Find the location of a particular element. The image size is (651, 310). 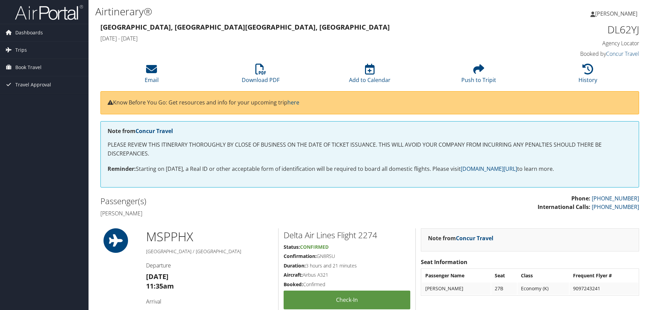

strong: Phone: is located at coordinates (581, 199).